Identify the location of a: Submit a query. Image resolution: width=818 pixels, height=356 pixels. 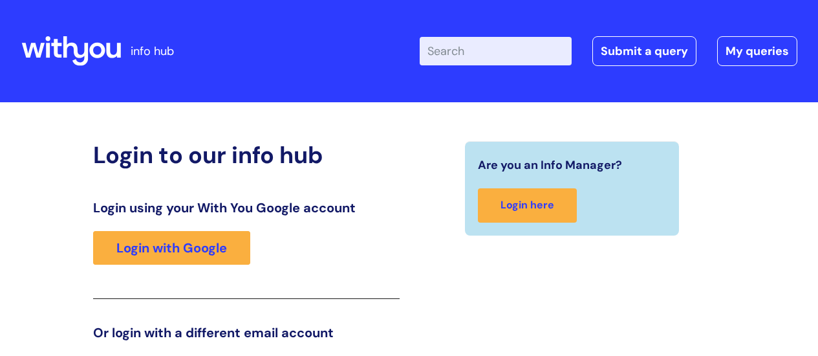
(644, 51).